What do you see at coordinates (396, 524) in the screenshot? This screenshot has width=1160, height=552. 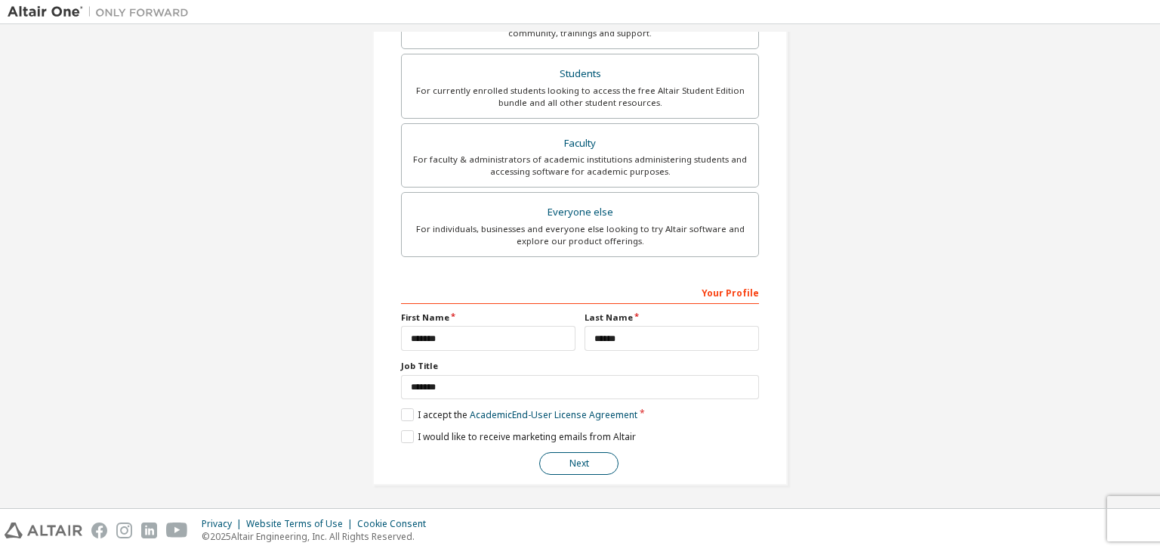 I see `div: Cookie Consent` at bounding box center [396, 524].